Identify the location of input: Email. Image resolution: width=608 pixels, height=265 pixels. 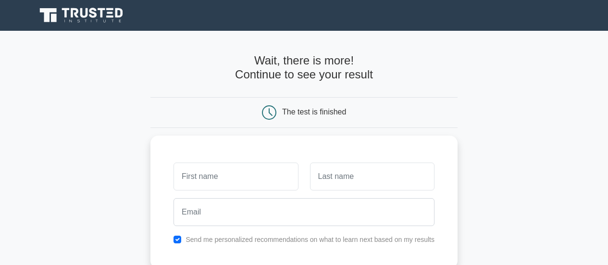
(304, 212).